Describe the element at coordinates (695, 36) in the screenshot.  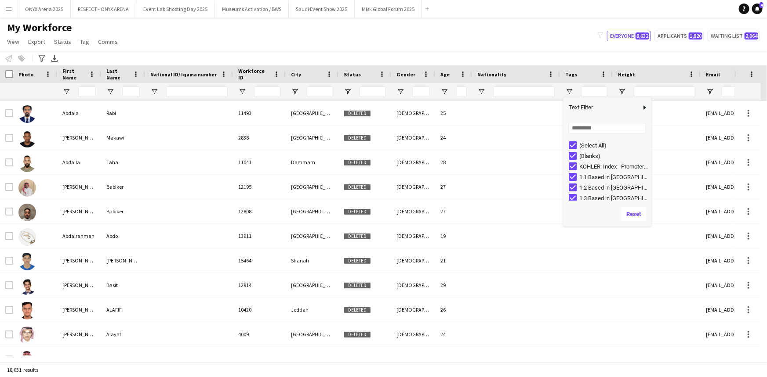
I see `span: 1,820` at that location.